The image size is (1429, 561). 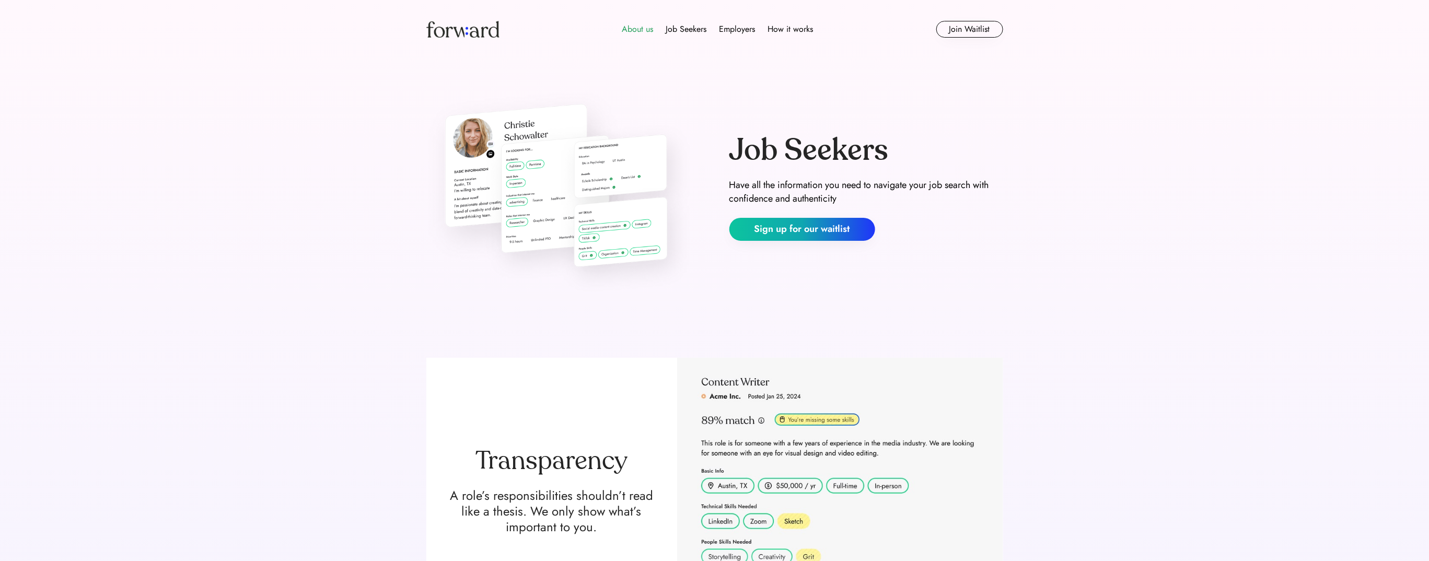 What do you see at coordinates (737, 29) in the screenshot?
I see `div: Employers` at bounding box center [737, 29].